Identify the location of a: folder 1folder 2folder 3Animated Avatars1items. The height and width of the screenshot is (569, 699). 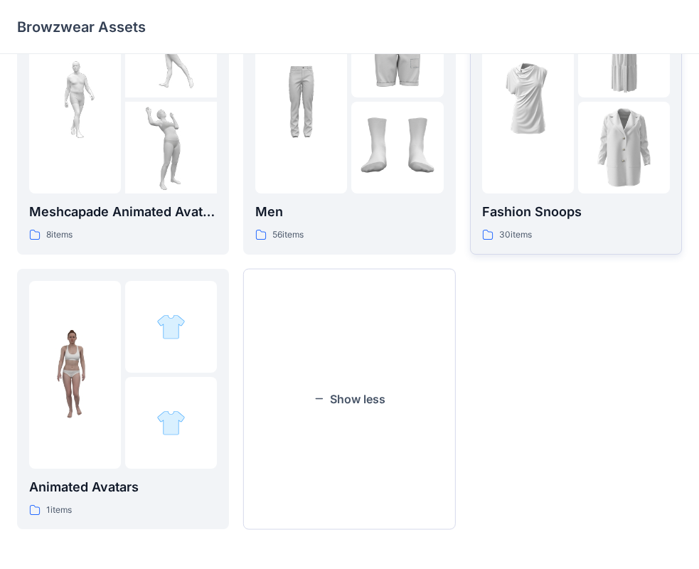
(123, 399).